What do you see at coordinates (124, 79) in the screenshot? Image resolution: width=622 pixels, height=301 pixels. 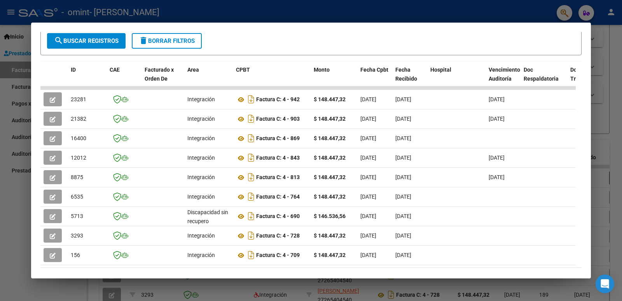 I see `datatable-header-cell: CAE` at bounding box center [124, 79].